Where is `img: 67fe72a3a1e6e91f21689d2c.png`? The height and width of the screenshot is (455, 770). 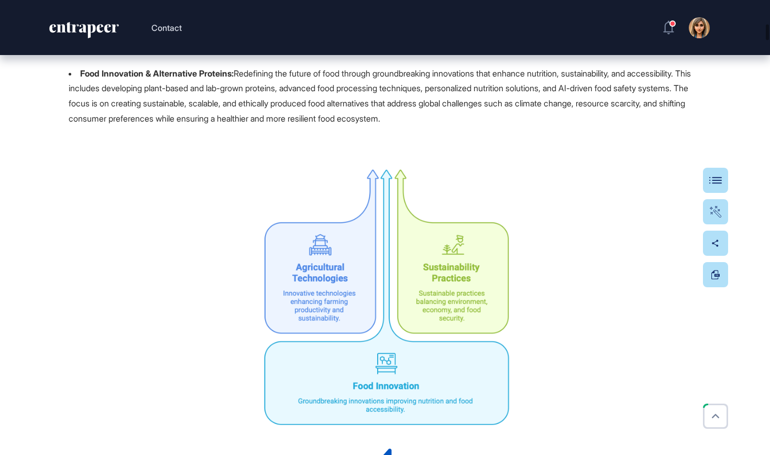 img: 67fe72a3a1e6e91f21689d2c.png is located at coordinates (385, 300).